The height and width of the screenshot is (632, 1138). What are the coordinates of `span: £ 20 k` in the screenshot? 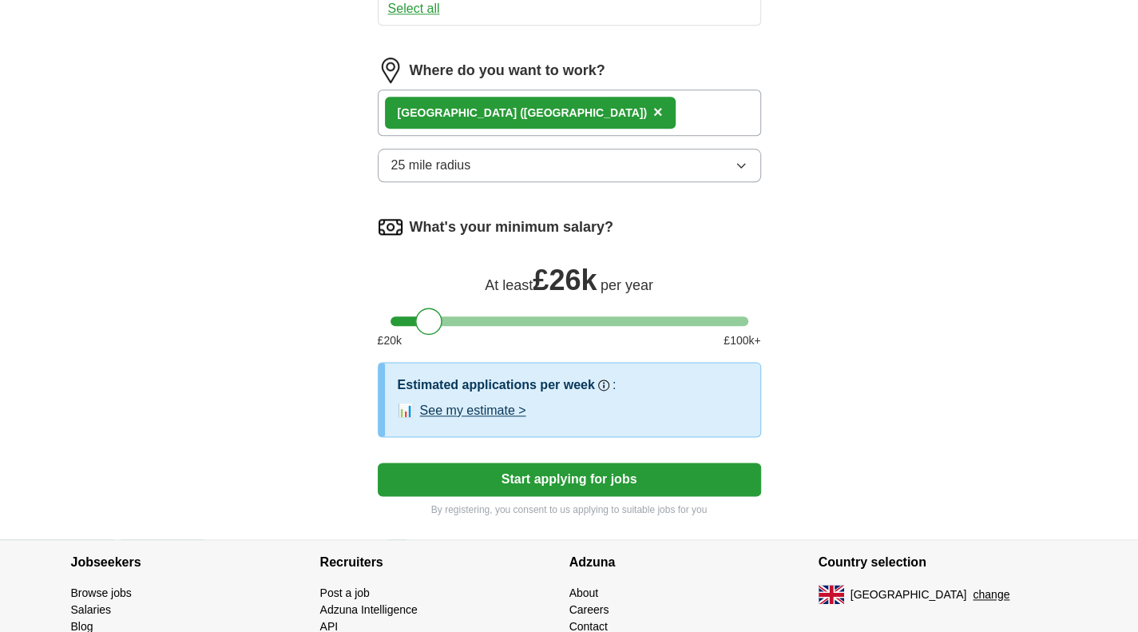 It's located at (390, 340).